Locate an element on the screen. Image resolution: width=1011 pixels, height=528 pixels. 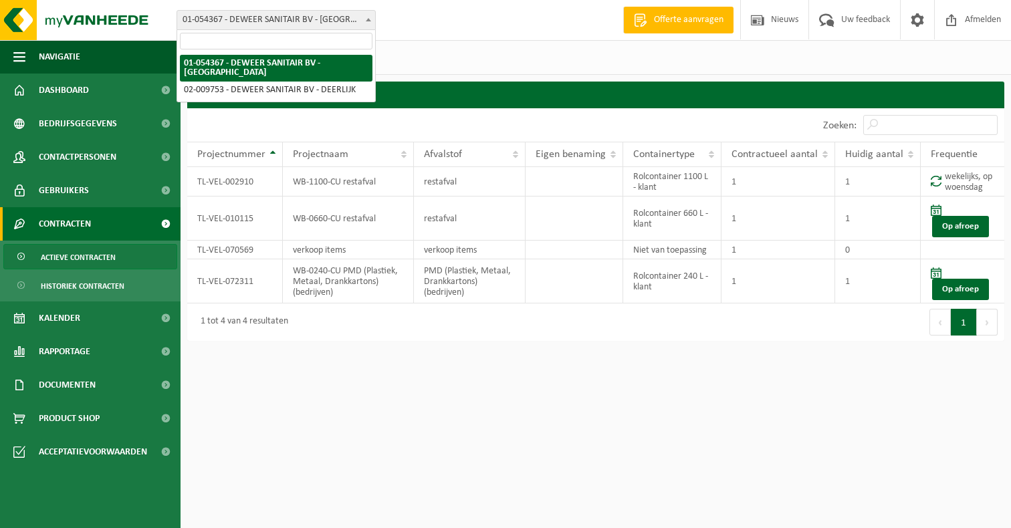
span: Dashboard is located at coordinates (64, 90).